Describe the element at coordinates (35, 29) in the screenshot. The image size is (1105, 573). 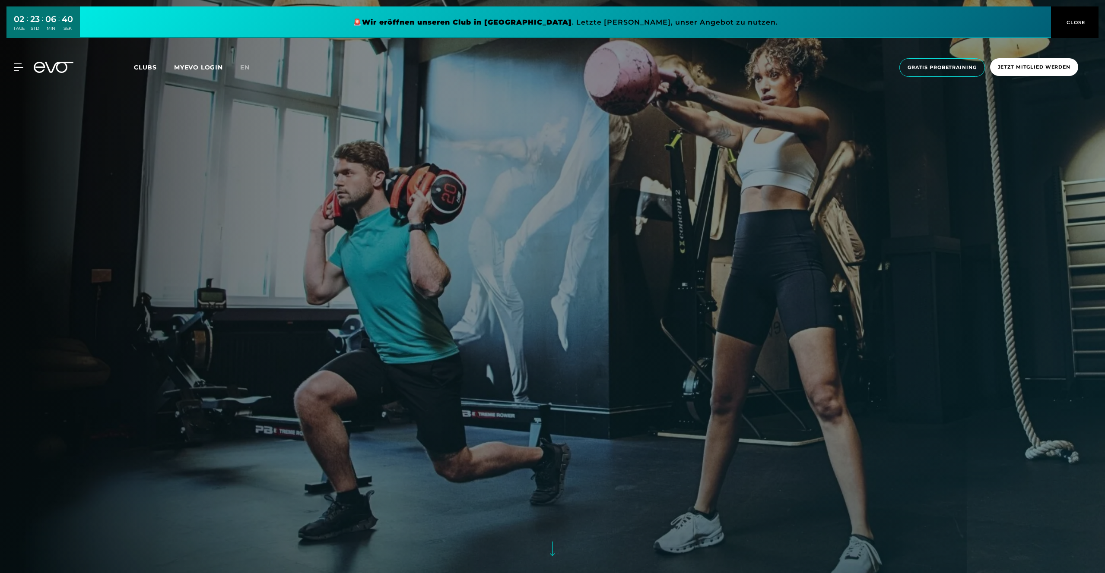
I see `div: STD` at that location.